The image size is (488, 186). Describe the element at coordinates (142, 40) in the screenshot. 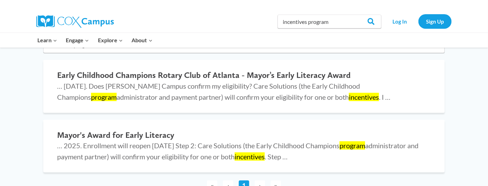

I see `button: Child menu of About` at that location.